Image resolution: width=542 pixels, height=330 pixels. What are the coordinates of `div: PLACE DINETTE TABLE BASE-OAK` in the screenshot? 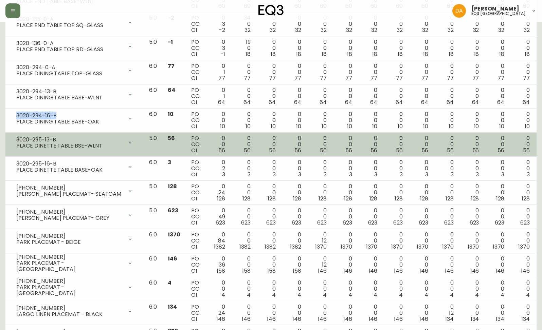 It's located at (70, 170).